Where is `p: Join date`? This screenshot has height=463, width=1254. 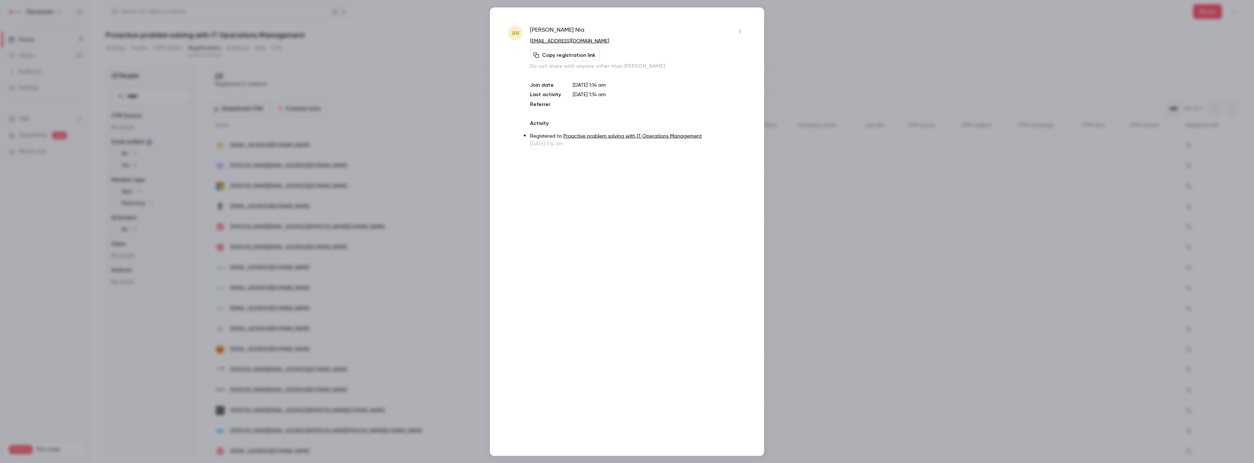 p: Join date is located at coordinates (545, 85).